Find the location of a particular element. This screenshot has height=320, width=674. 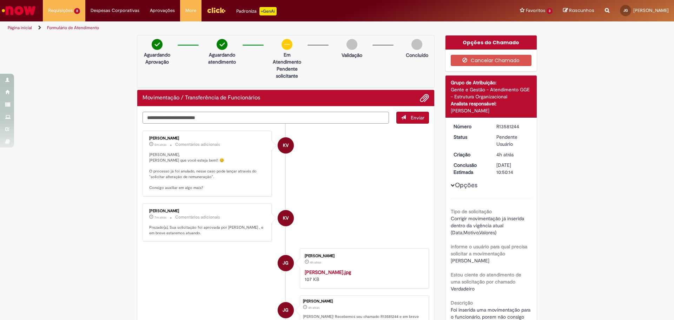

a: Formulário de Atendimento is located at coordinates (73, 28).